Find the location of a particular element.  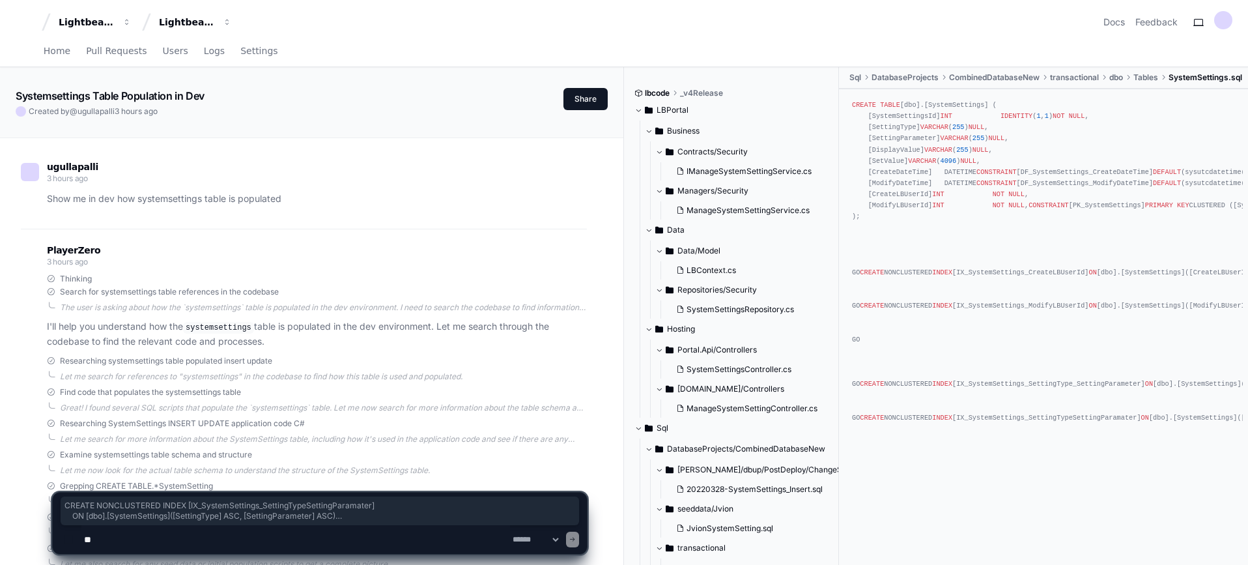

span: LBPortal is located at coordinates (672, 110).